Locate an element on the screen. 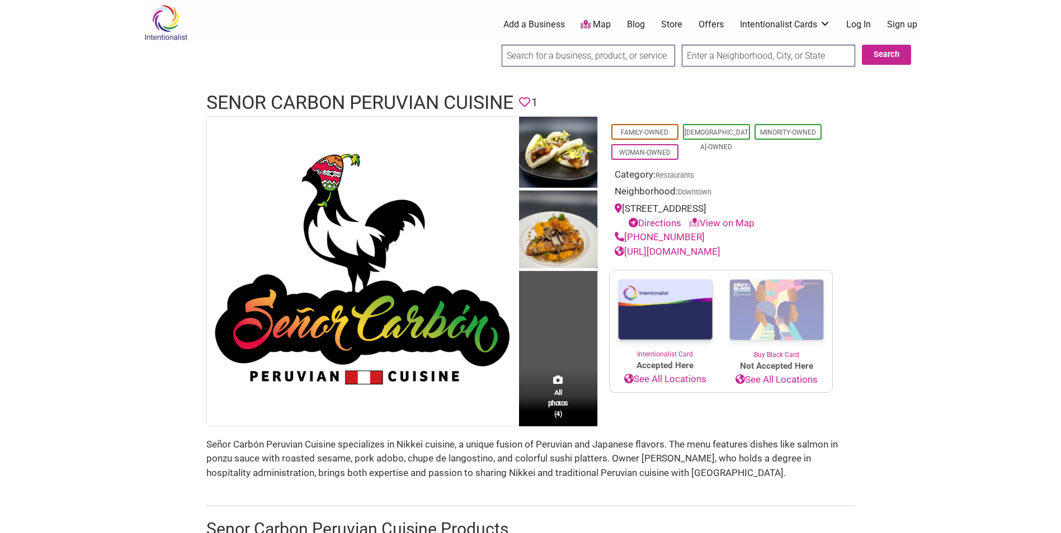  div: Category: is located at coordinates (721, 176).